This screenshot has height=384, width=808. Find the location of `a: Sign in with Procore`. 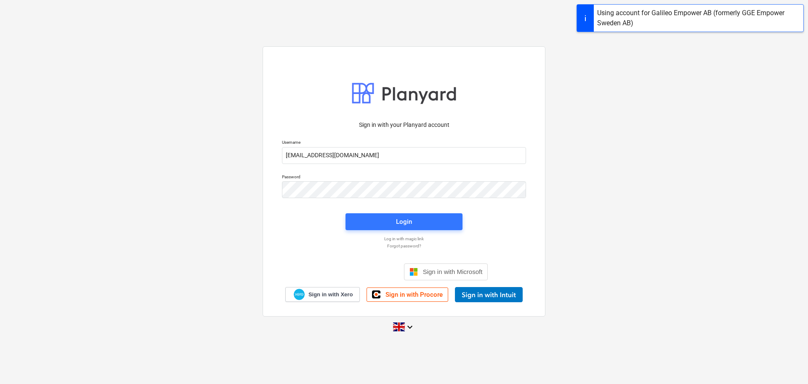

a: Sign in with Procore is located at coordinates (408, 294).